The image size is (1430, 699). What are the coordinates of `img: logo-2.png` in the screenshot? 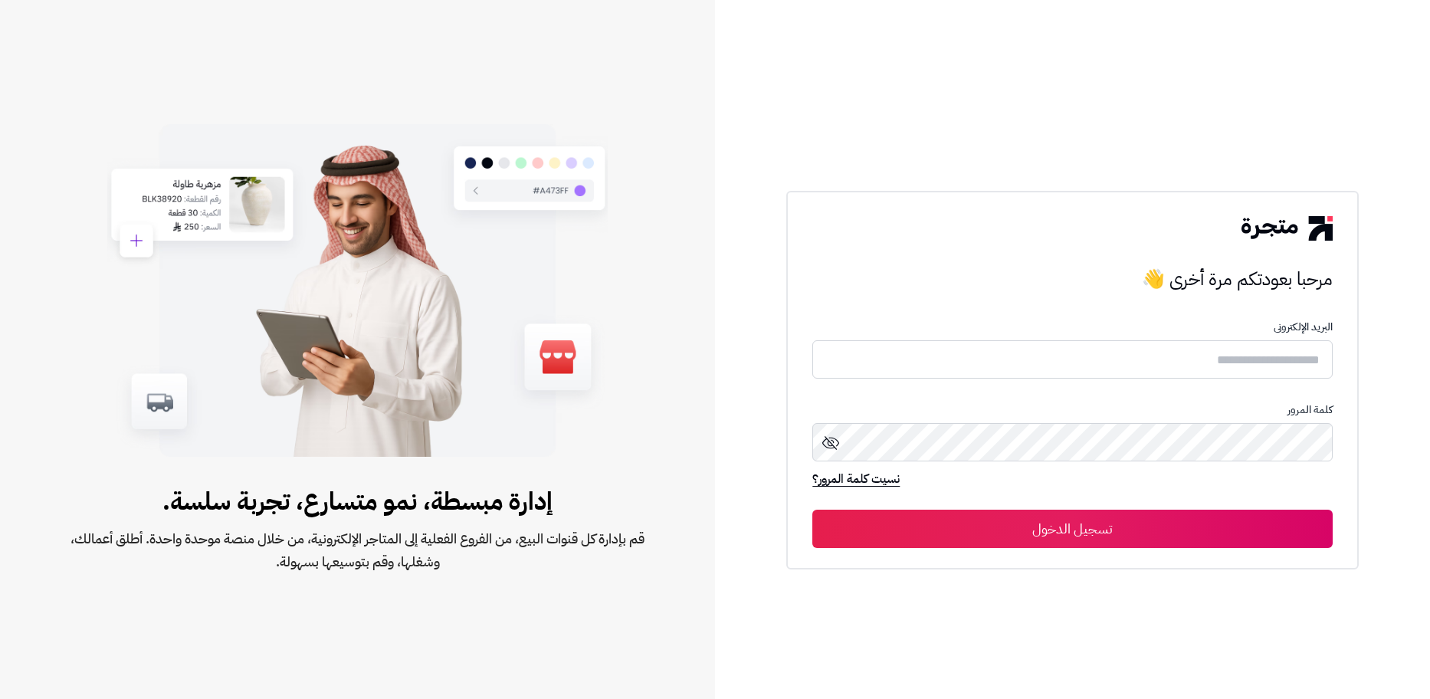 It's located at (1287, 228).